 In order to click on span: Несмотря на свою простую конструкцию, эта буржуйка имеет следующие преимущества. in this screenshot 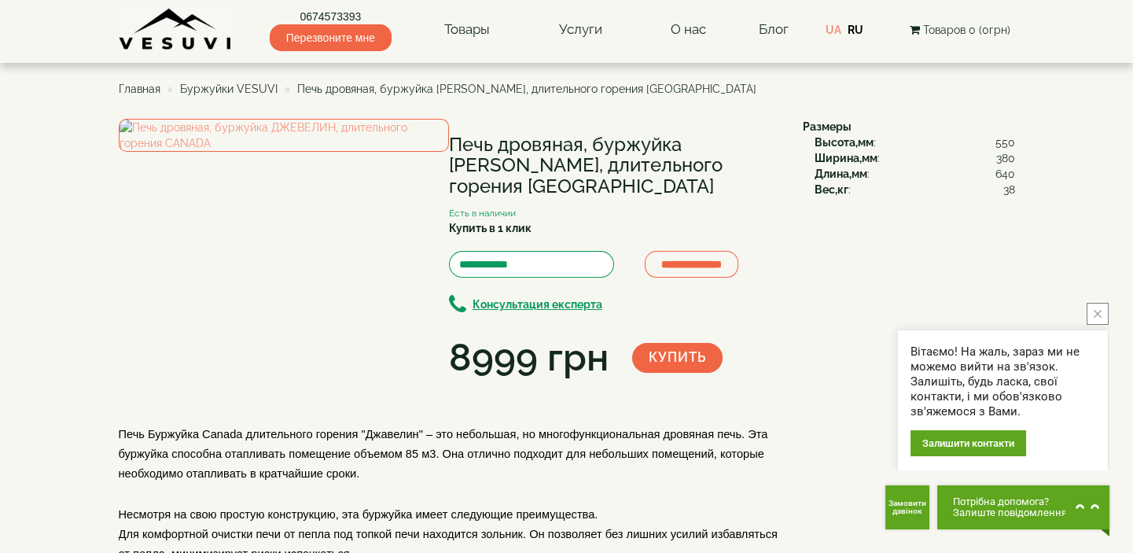, I will do `click(358, 514)`.